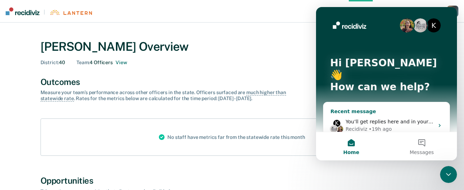 This screenshot has height=190, width=464. Describe the element at coordinates (35, 145) in the screenshot. I see `span: Home` at that location.